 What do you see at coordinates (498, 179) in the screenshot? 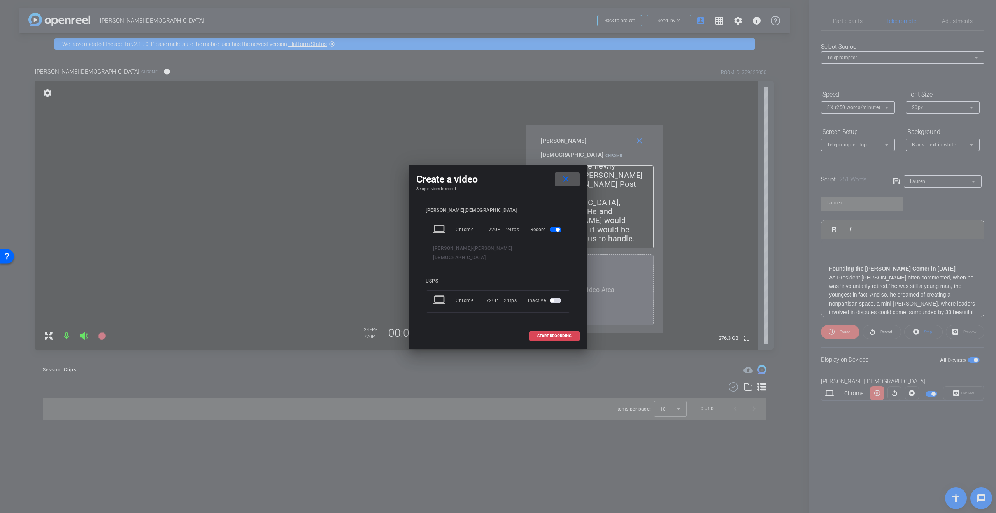
I see `div: Create a video` at bounding box center [498, 179].